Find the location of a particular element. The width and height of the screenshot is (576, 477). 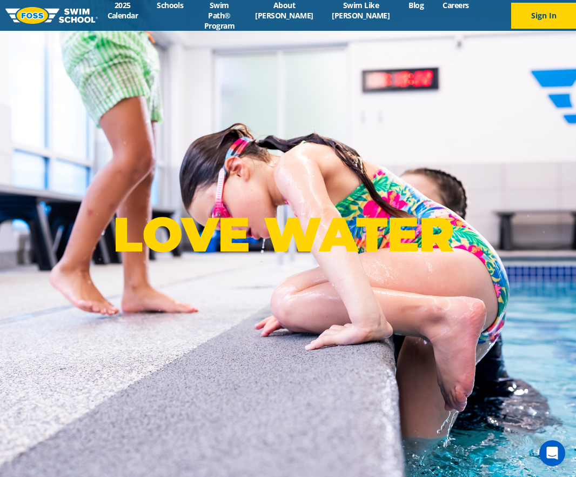

p: LOVE WATER is located at coordinates (287, 234).